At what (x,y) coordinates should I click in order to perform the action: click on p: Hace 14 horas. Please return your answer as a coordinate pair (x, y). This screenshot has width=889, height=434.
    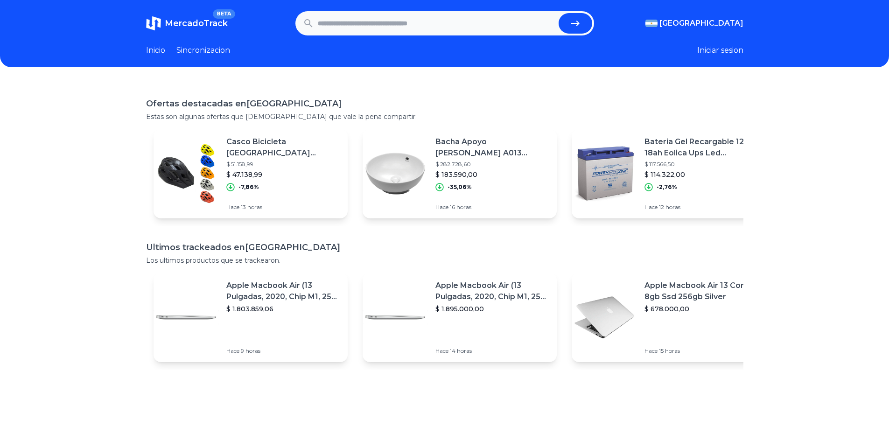
    Looking at the image, I should click on (492, 351).